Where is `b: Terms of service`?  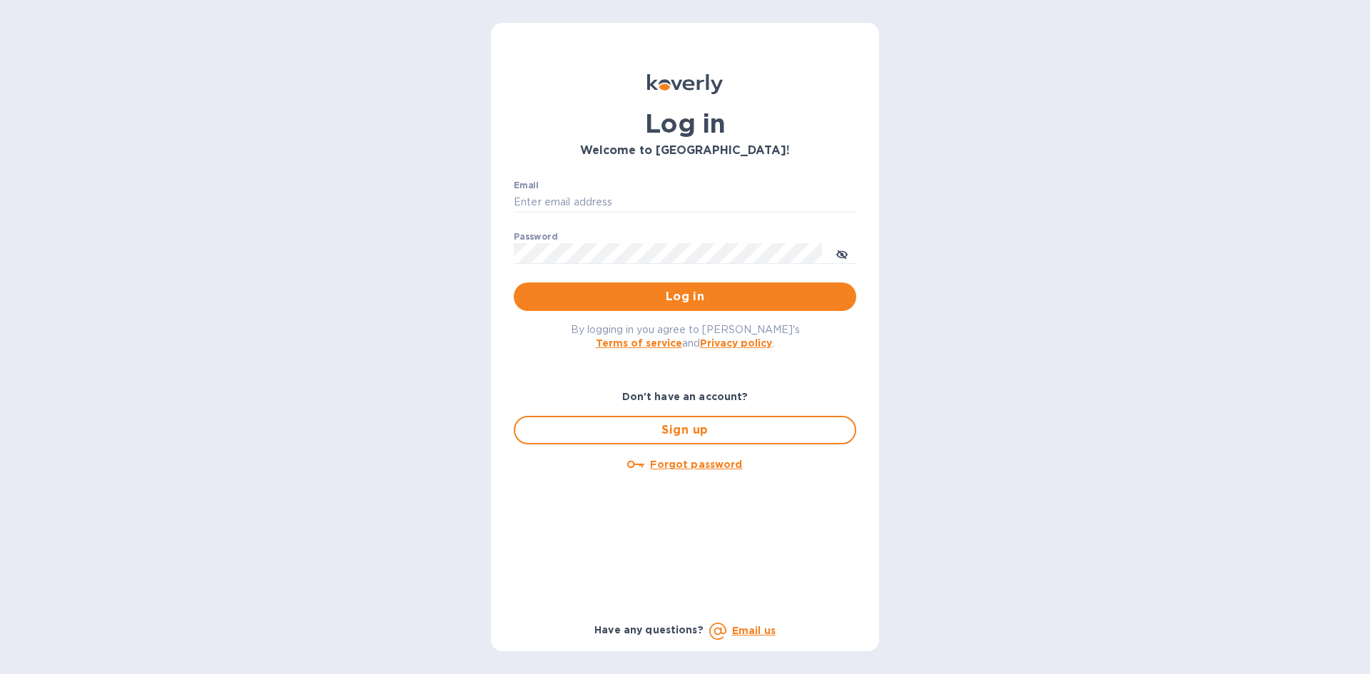 b: Terms of service is located at coordinates (639, 343).